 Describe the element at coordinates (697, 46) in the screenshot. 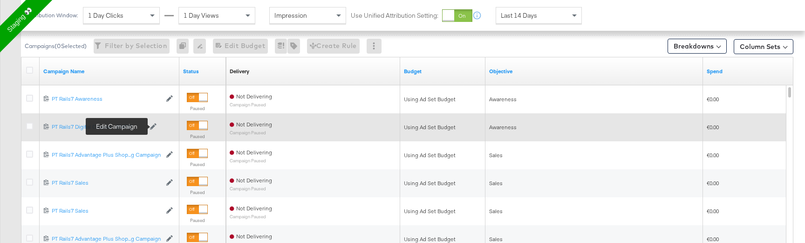

I see `button: Breakdowns` at that location.